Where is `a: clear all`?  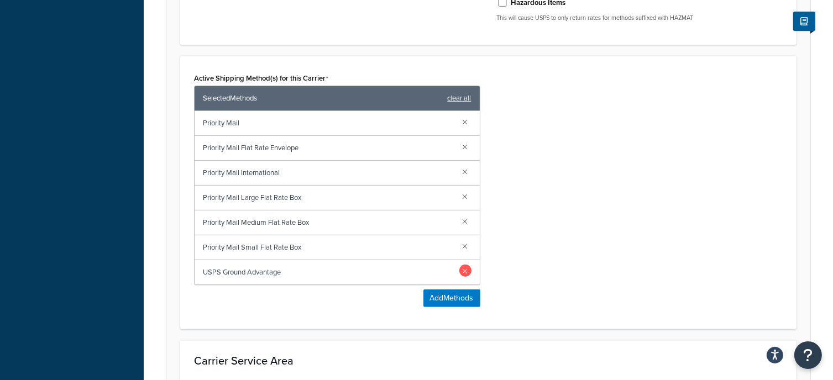
a: clear all is located at coordinates (460, 98).